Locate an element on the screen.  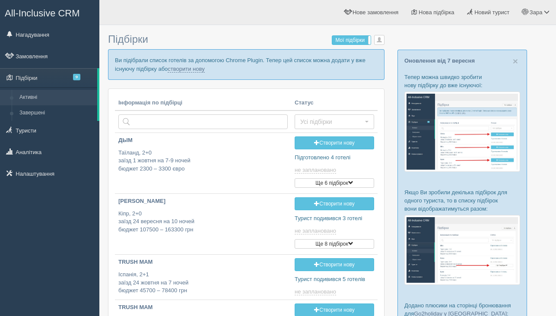
button: Усі підбірки is located at coordinates (334, 122).